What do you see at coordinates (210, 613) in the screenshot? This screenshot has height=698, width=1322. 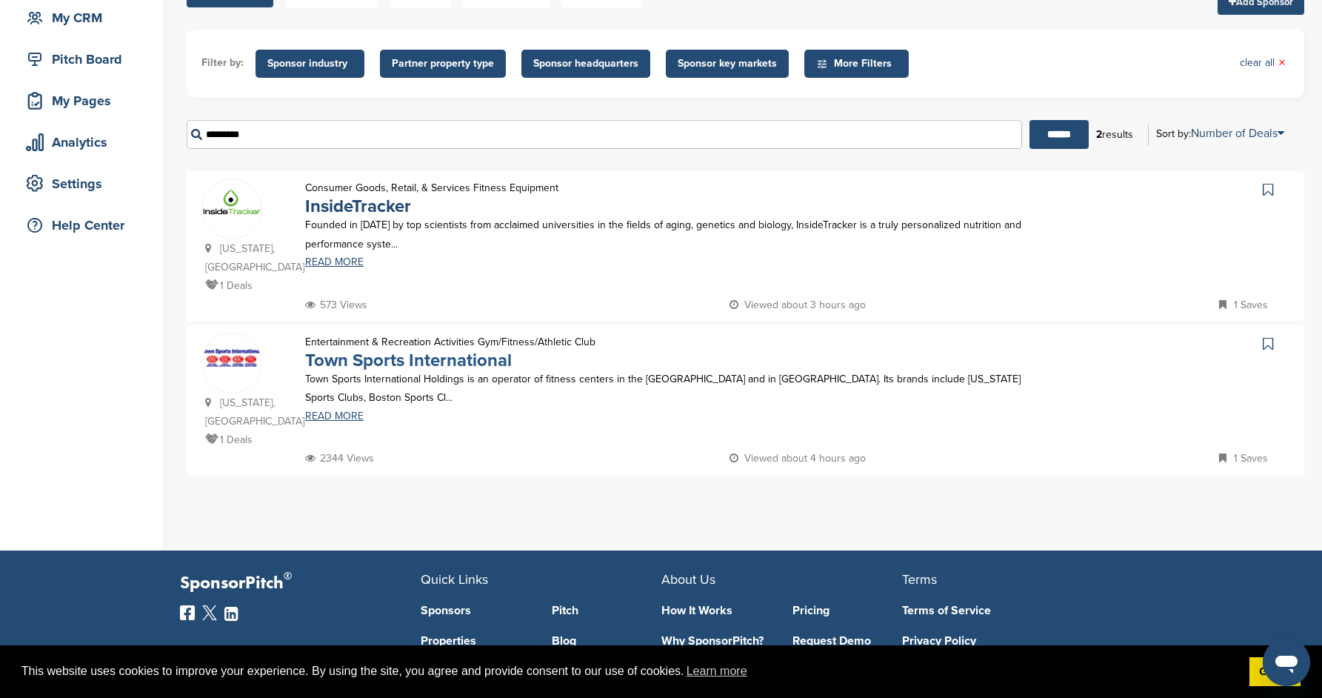 I see `img: Twitter` at bounding box center [210, 613].